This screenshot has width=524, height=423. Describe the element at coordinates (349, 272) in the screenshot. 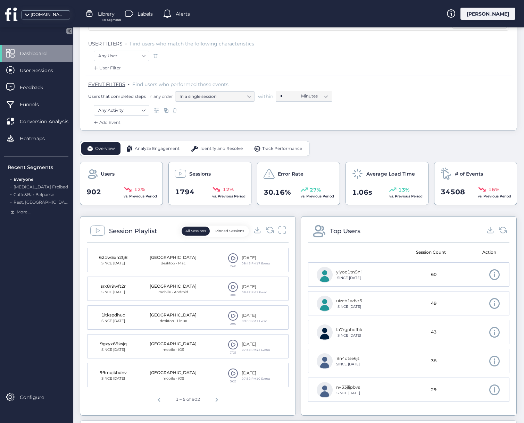

I see `div: yiyoq1tn5ni` at that location.